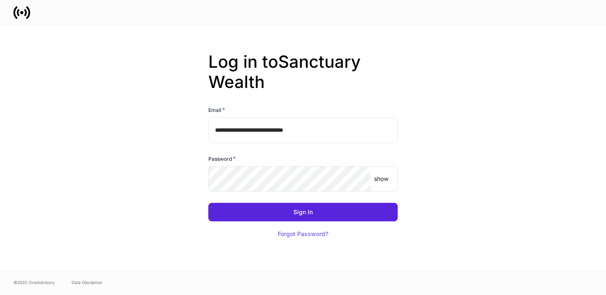 The height and width of the screenshot is (295, 606). I want to click on span: © 2025 OneAdvisory, so click(34, 282).